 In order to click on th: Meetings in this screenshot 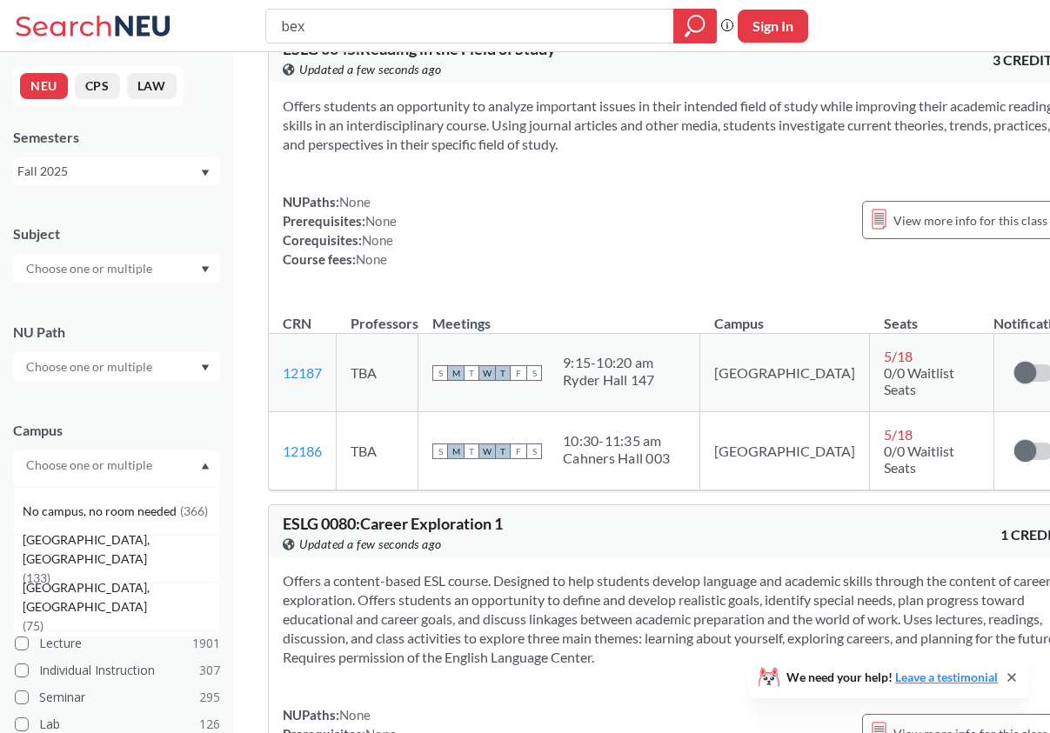, I will do `click(559, 315)`.